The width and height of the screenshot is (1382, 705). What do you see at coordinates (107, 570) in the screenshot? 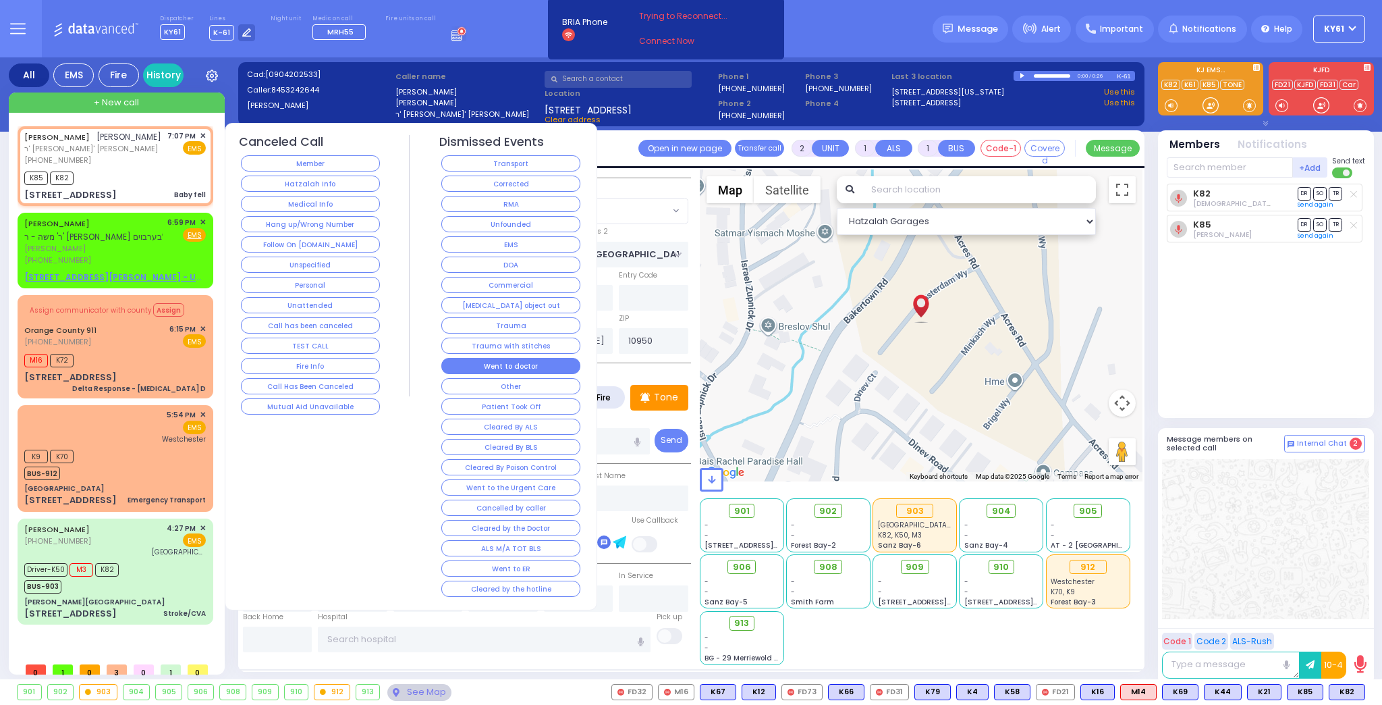
I see `span: K82` at bounding box center [107, 570].